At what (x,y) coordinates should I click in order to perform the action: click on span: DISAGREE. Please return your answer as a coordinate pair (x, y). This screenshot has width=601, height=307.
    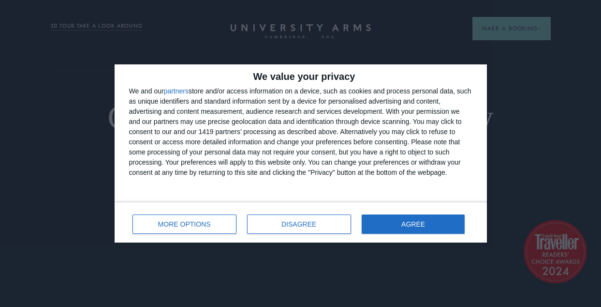
    Looking at the image, I should click on (299, 224).